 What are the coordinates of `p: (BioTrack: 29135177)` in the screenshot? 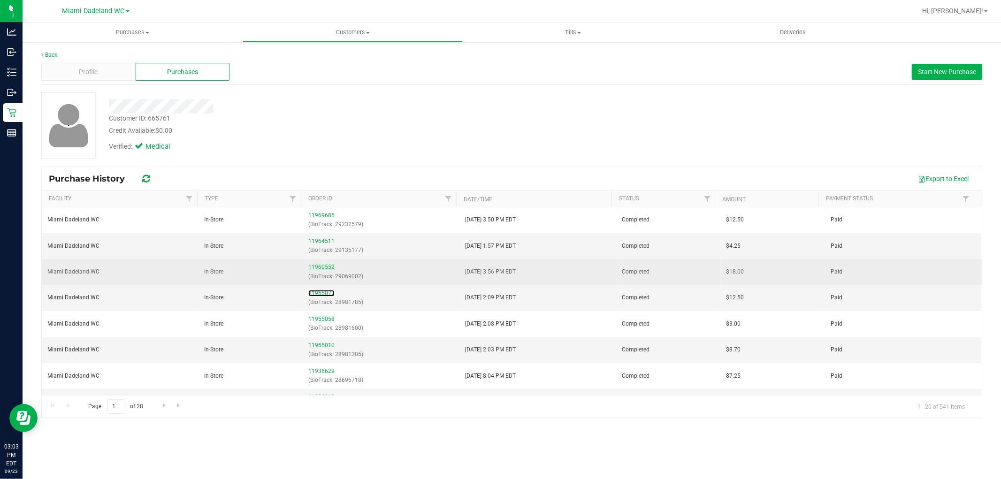 It's located at (381, 250).